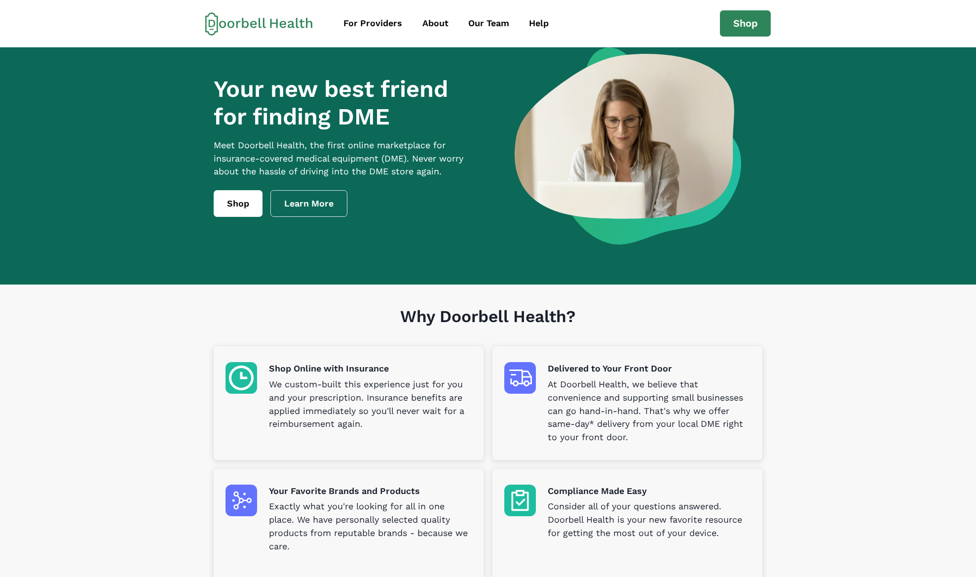 This screenshot has width=976, height=577. Describe the element at coordinates (649, 368) in the screenshot. I see `p: Delivered to Your Front Door` at that location.